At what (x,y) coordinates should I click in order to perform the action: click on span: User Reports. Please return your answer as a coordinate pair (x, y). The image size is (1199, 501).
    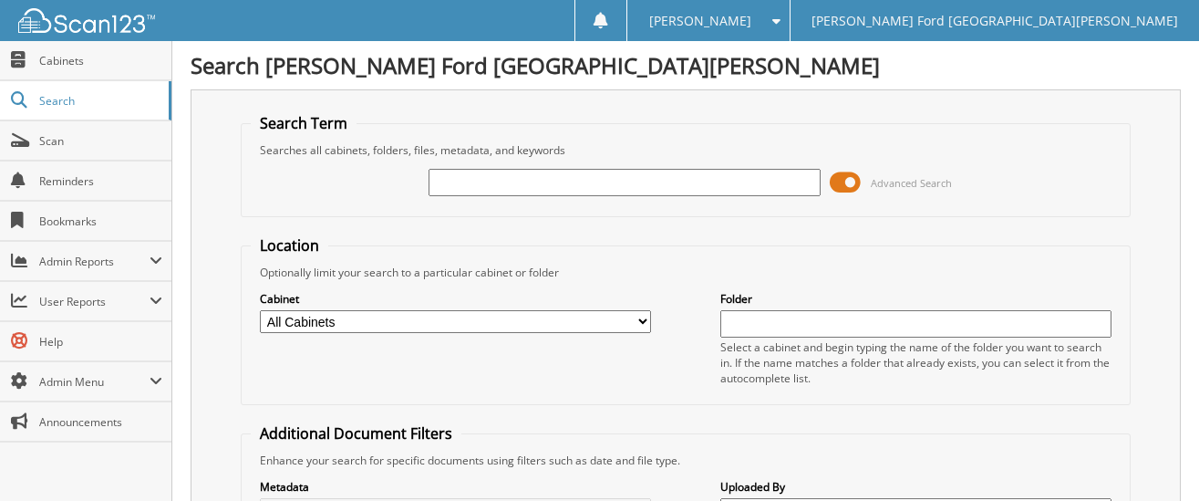
    Looking at the image, I should click on (94, 301).